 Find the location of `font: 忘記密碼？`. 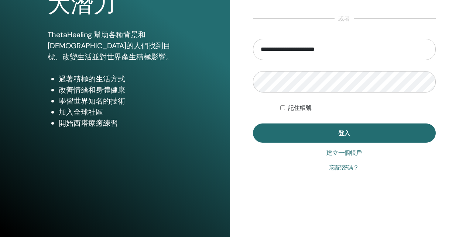

font: 忘記密碼？ is located at coordinates (344, 168).